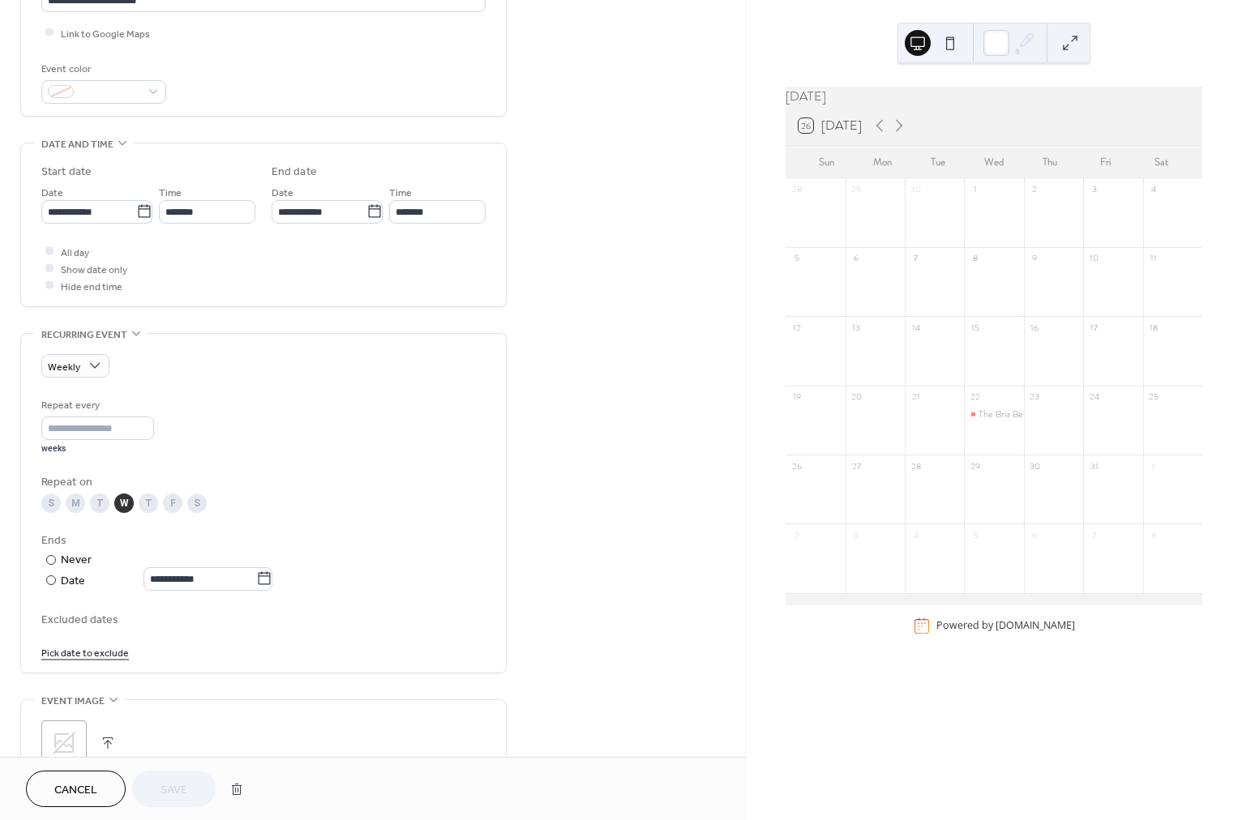  What do you see at coordinates (974, 396) in the screenshot?
I see `div: 22` at bounding box center [974, 396].